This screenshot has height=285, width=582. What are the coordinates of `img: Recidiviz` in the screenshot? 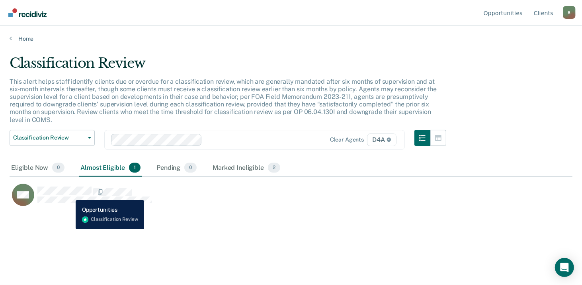 It's located at (27, 13).